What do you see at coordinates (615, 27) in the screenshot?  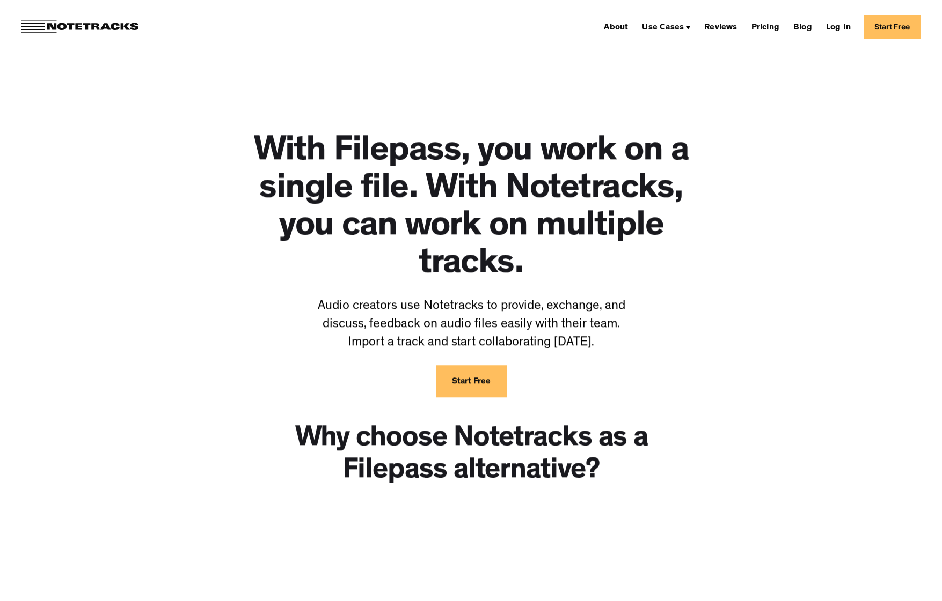 I see `a: About` at bounding box center [615, 27].